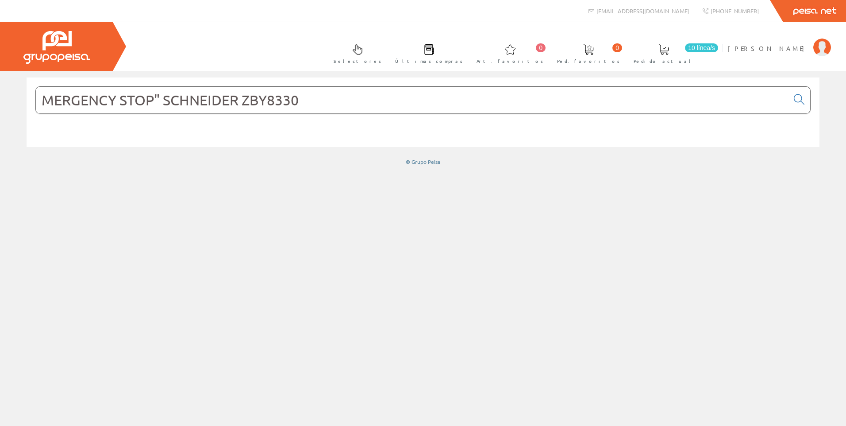 The height and width of the screenshot is (426, 846). Describe the element at coordinates (355, 53) in the screenshot. I see `a: Selectores` at that location.